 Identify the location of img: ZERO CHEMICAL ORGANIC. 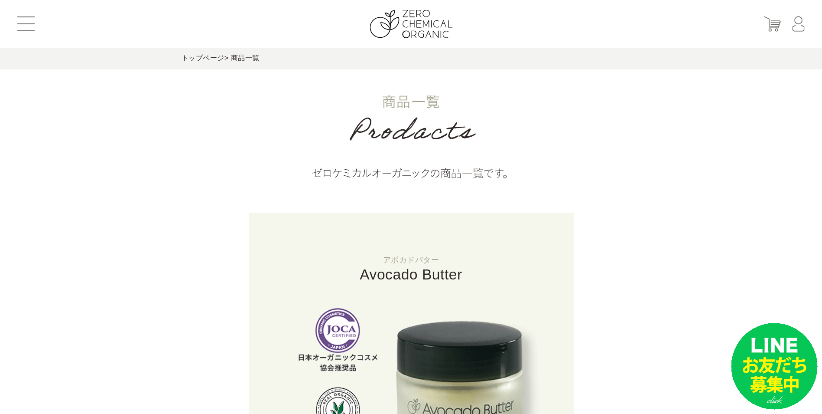
(411, 24).